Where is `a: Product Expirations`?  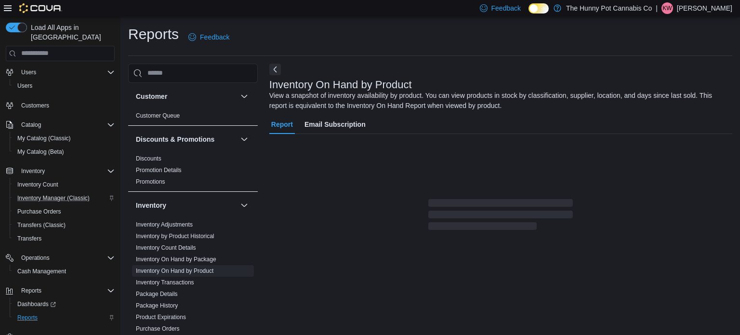 a: Product Expirations is located at coordinates (161, 317).